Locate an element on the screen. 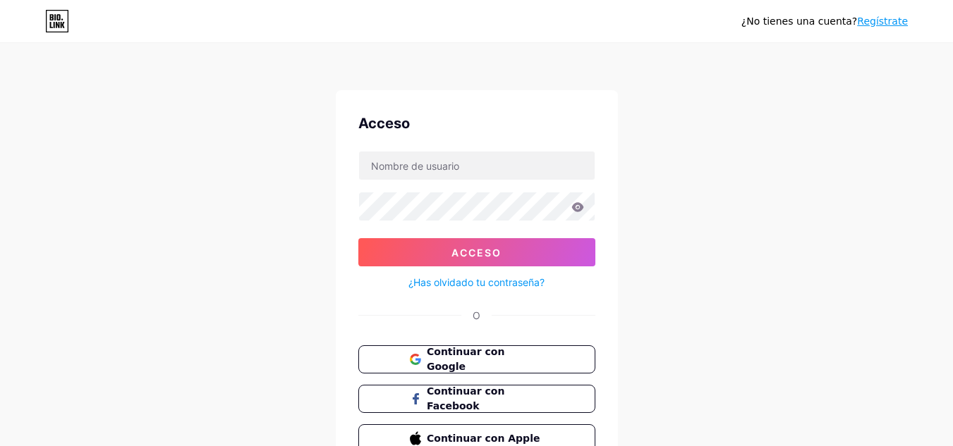  button: Acceso is located at coordinates (477, 252).